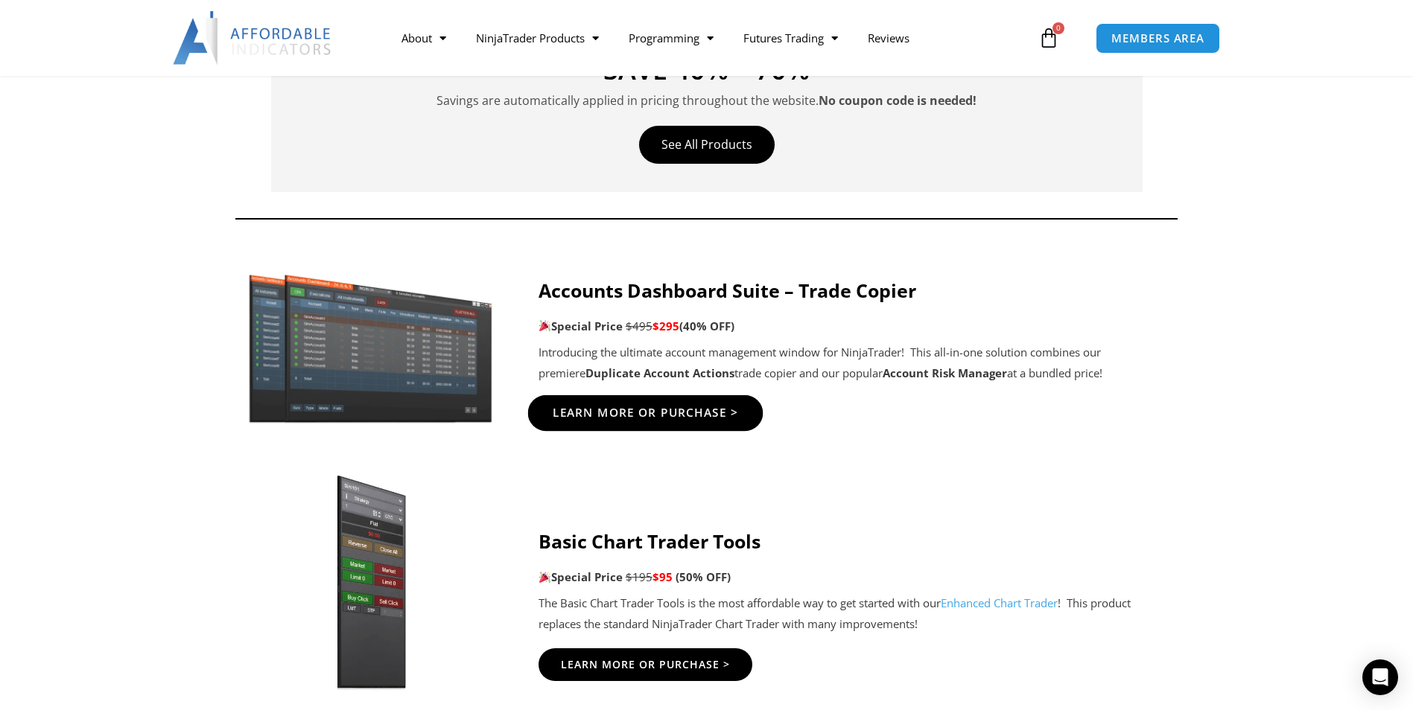 This screenshot has width=1413, height=710. Describe the element at coordinates (649, 541) in the screenshot. I see `strong: Basic Chart Trader Tools` at that location.